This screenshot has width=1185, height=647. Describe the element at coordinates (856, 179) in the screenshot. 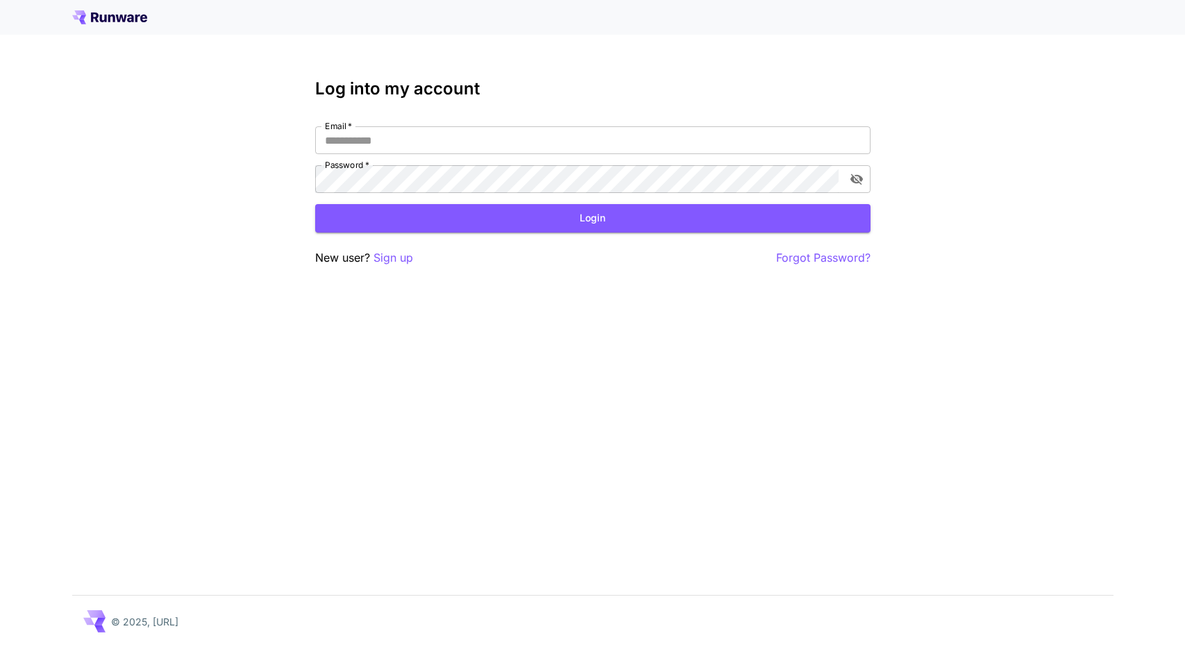

I see `button: toggle password visibility` at that location.